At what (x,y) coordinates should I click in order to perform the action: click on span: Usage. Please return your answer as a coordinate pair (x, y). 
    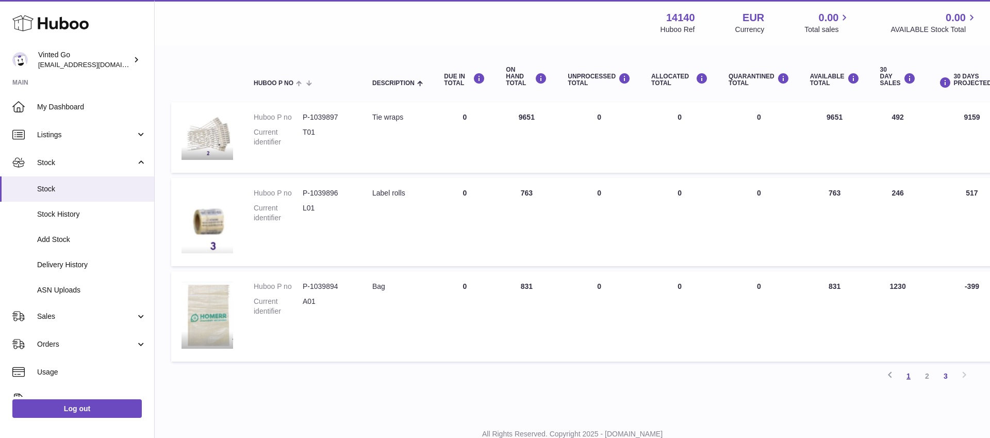
    Looking at the image, I should click on (92, 372).